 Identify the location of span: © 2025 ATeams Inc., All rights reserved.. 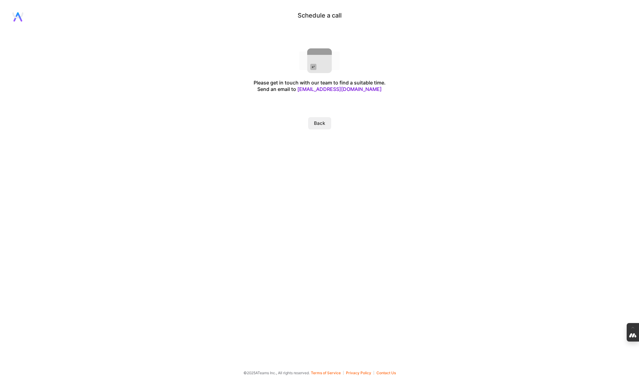
(277, 372).